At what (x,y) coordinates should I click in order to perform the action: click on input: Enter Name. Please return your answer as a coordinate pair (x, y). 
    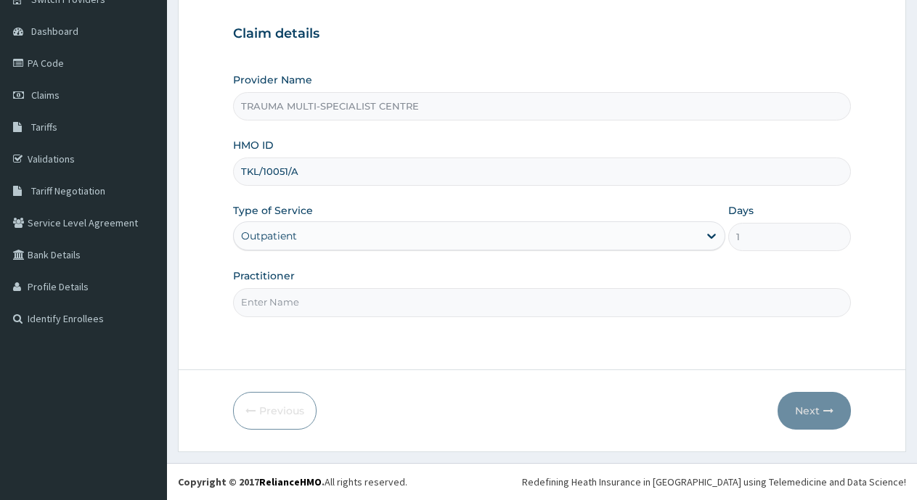
    Looking at the image, I should click on (542, 302).